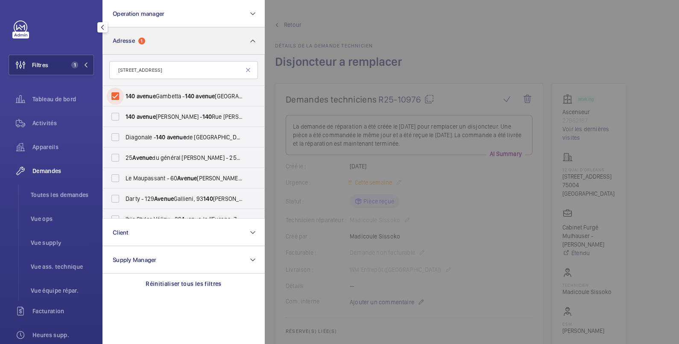  Describe the element at coordinates (62, 291) in the screenshot. I see `span: Vue équipe répar.` at that location.